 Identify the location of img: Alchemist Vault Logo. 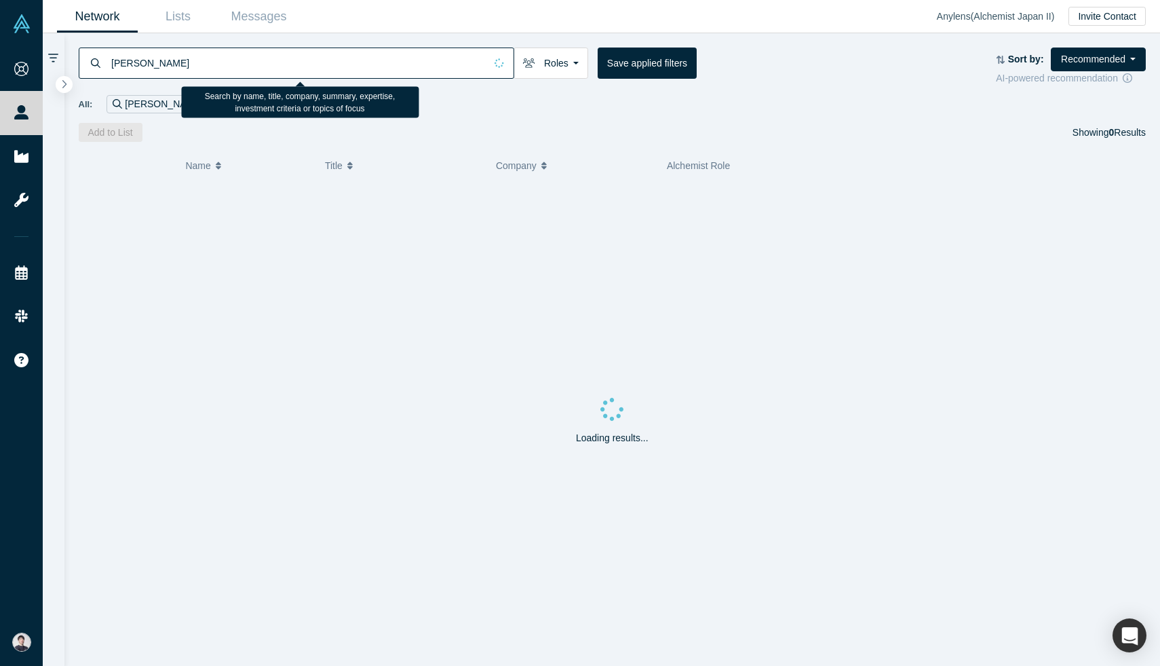
(22, 24).